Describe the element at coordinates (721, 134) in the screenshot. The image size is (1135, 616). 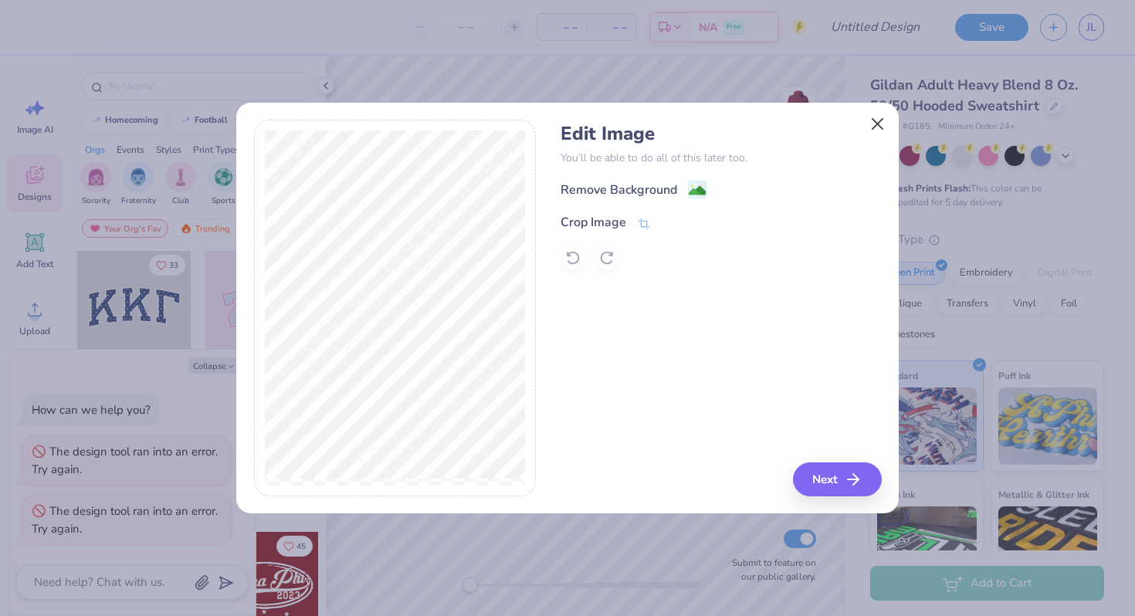
I see `h4: Edit Image` at that location.